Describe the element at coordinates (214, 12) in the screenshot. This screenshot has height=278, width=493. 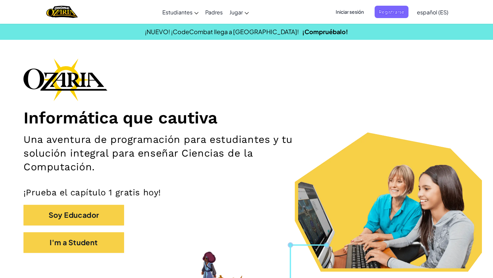
I see `a: Padres` at that location.